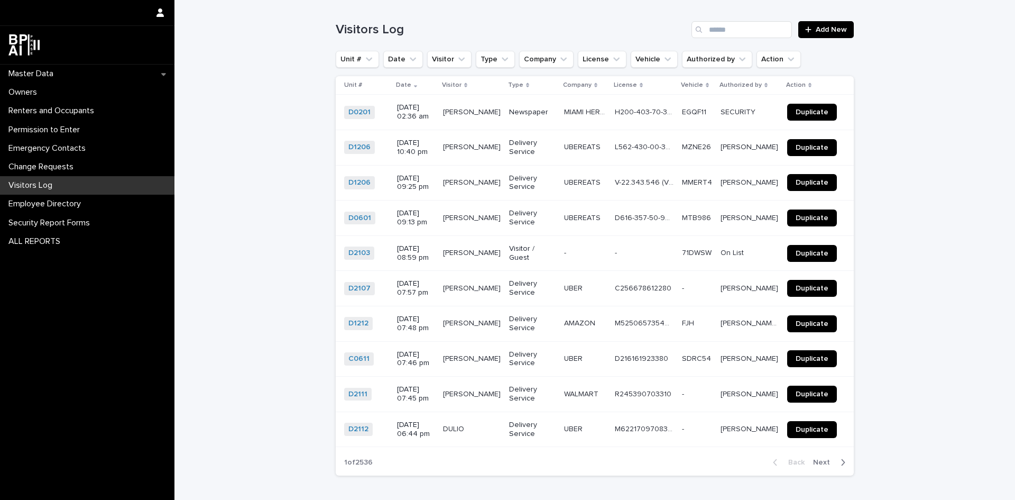 The width and height of the screenshot is (1015, 500). What do you see at coordinates (546, 59) in the screenshot?
I see `button: Company` at bounding box center [546, 59].